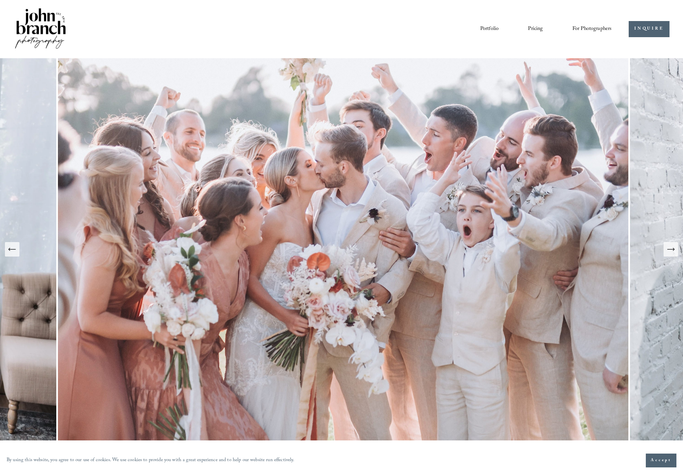 Image resolution: width=683 pixels, height=472 pixels. What do you see at coordinates (489, 29) in the screenshot?
I see `a: Portfolio` at bounding box center [489, 29].